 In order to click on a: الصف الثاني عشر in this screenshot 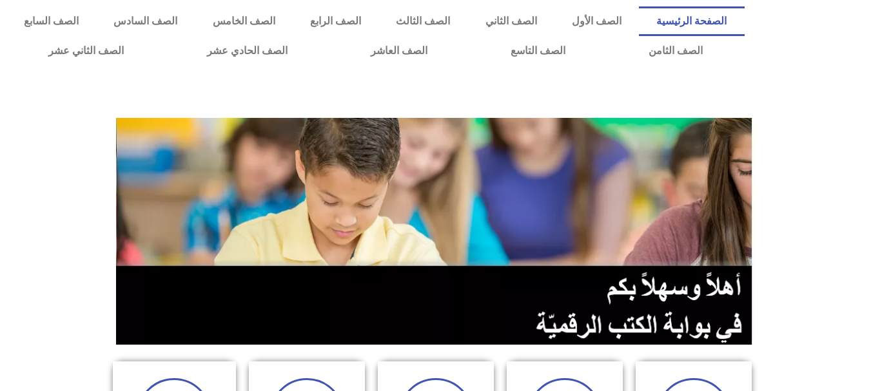, I will do `click(86, 51)`.